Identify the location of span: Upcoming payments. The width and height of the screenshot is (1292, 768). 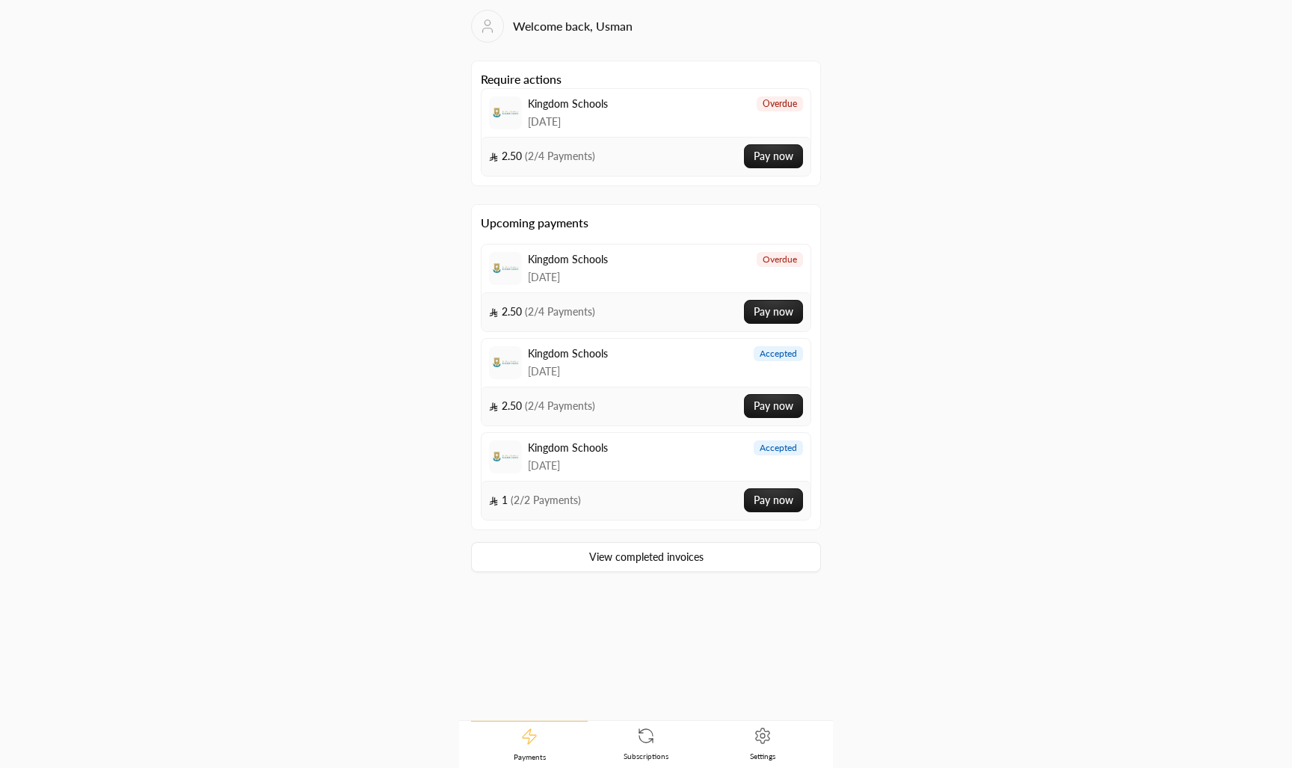
(646, 223).